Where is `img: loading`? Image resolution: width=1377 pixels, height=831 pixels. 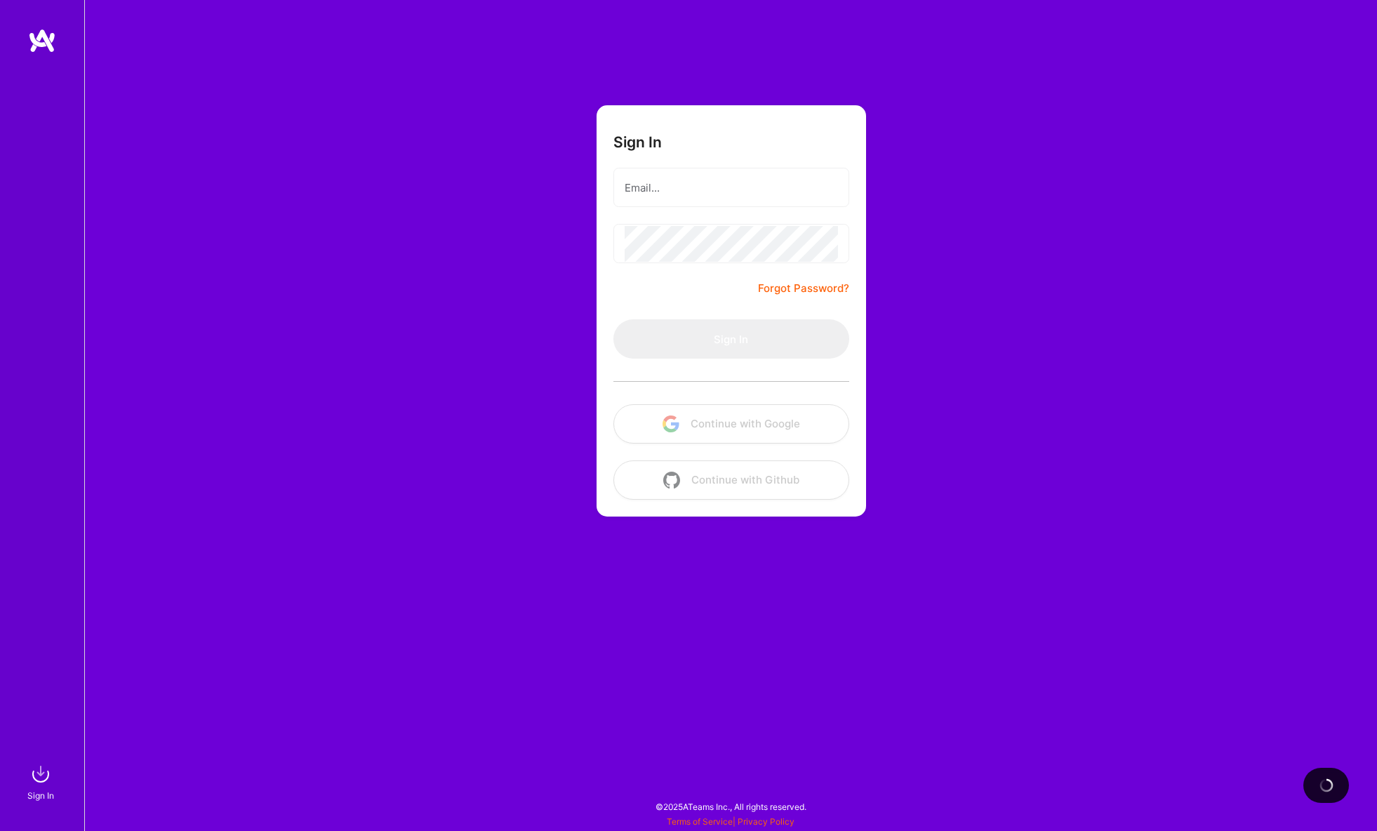
img: loading is located at coordinates (1326, 785).